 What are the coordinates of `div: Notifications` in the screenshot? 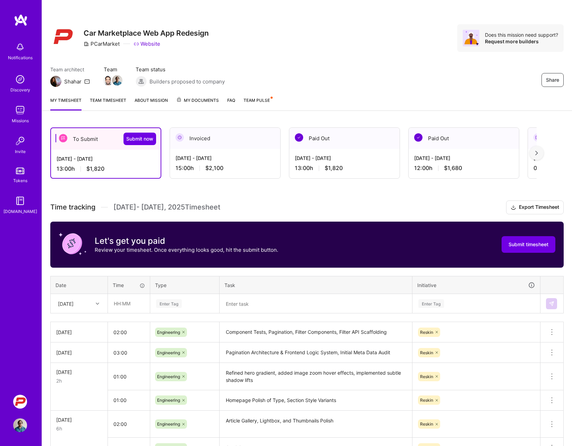 It's located at (20, 58).